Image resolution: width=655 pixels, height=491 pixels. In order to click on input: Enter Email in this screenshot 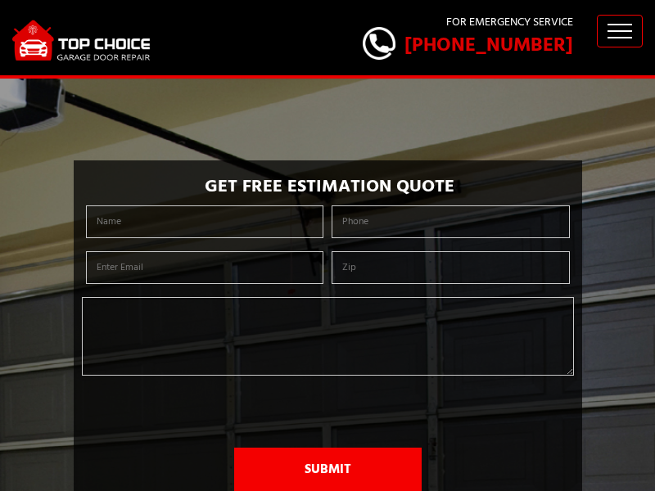, I will do `click(205, 268)`.